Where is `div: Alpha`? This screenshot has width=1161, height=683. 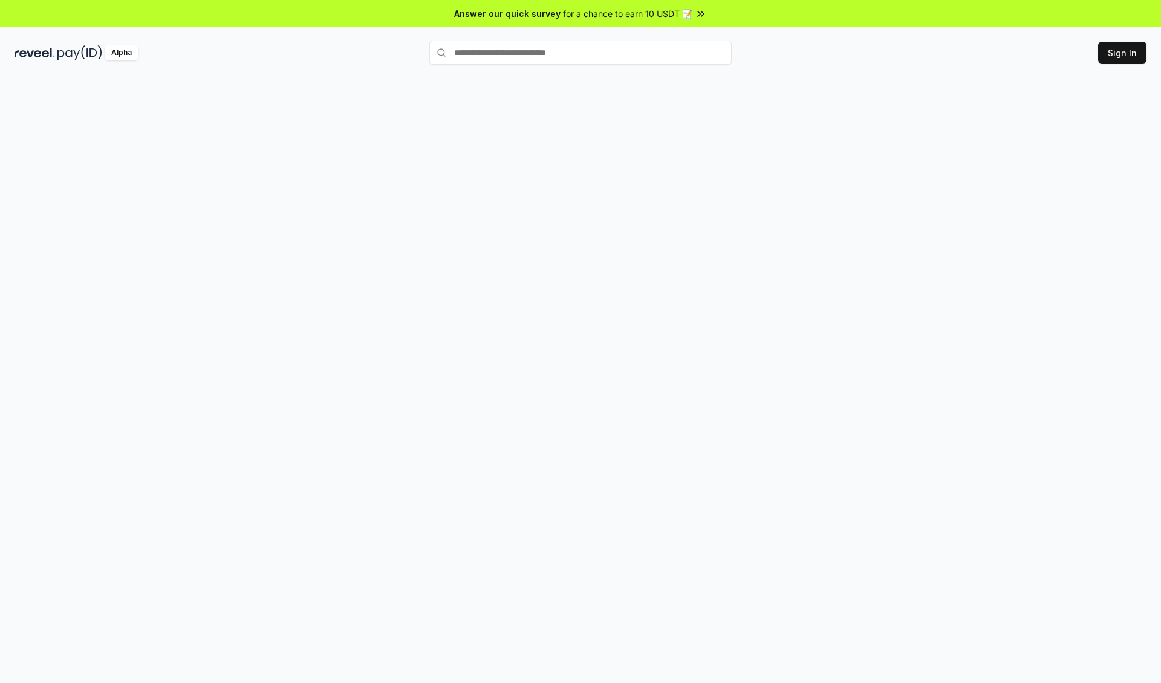
div: Alpha is located at coordinates (122, 53).